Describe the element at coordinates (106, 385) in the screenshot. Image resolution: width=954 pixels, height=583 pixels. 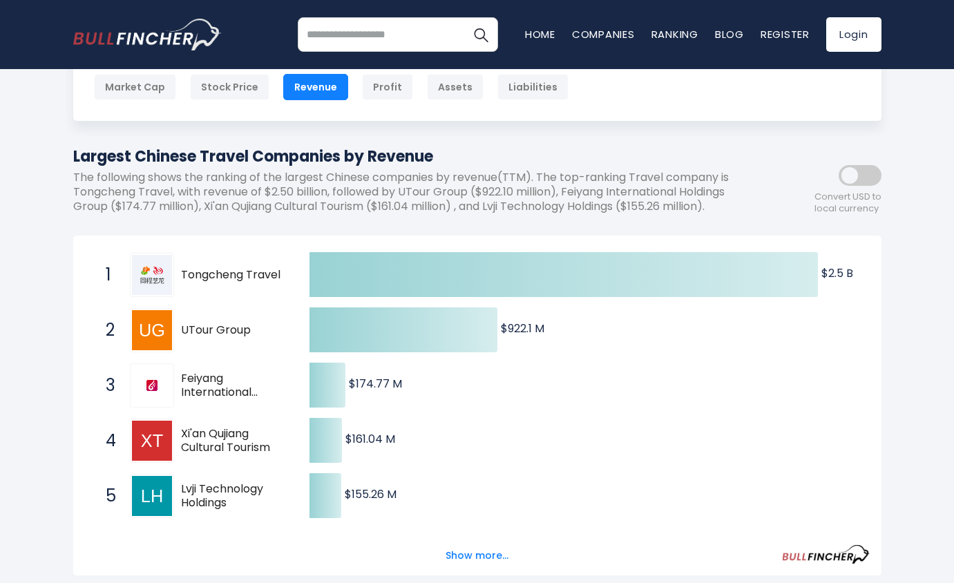
I see `span: 3` at that location.